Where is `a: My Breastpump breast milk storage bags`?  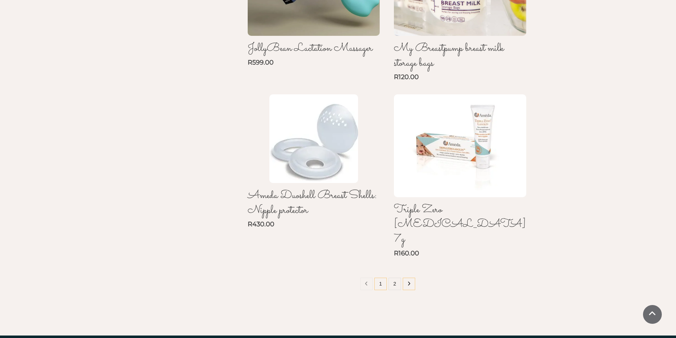 a: My Breastpump breast milk storage bags is located at coordinates (449, 56).